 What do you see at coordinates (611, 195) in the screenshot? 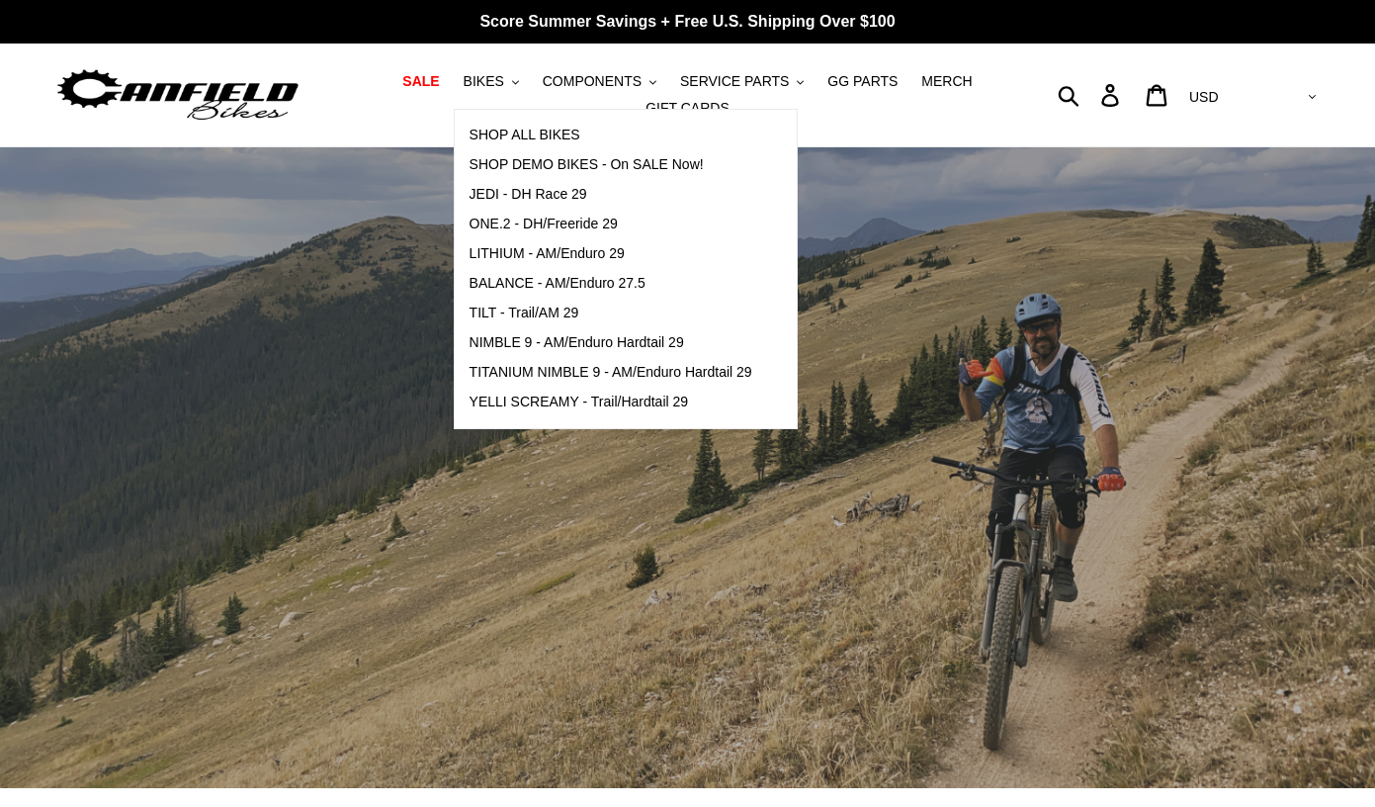
I see `a: JEDI - DH Race 29` at bounding box center [611, 195].